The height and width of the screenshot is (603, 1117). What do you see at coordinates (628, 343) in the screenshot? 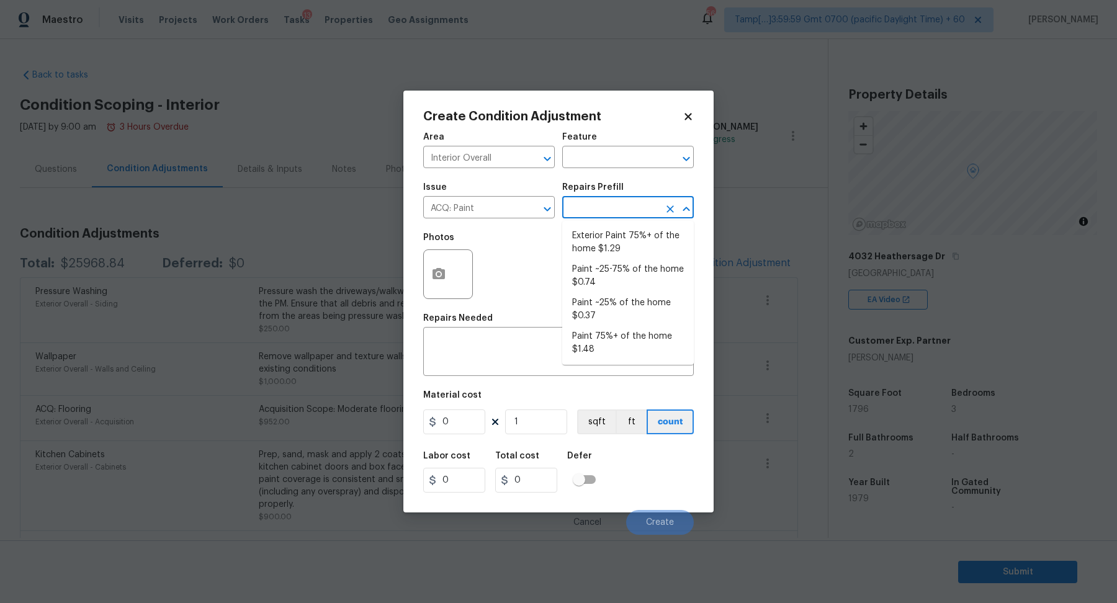
I see `li: Paint 75%+ of the home $1.48` at bounding box center [628, 343].